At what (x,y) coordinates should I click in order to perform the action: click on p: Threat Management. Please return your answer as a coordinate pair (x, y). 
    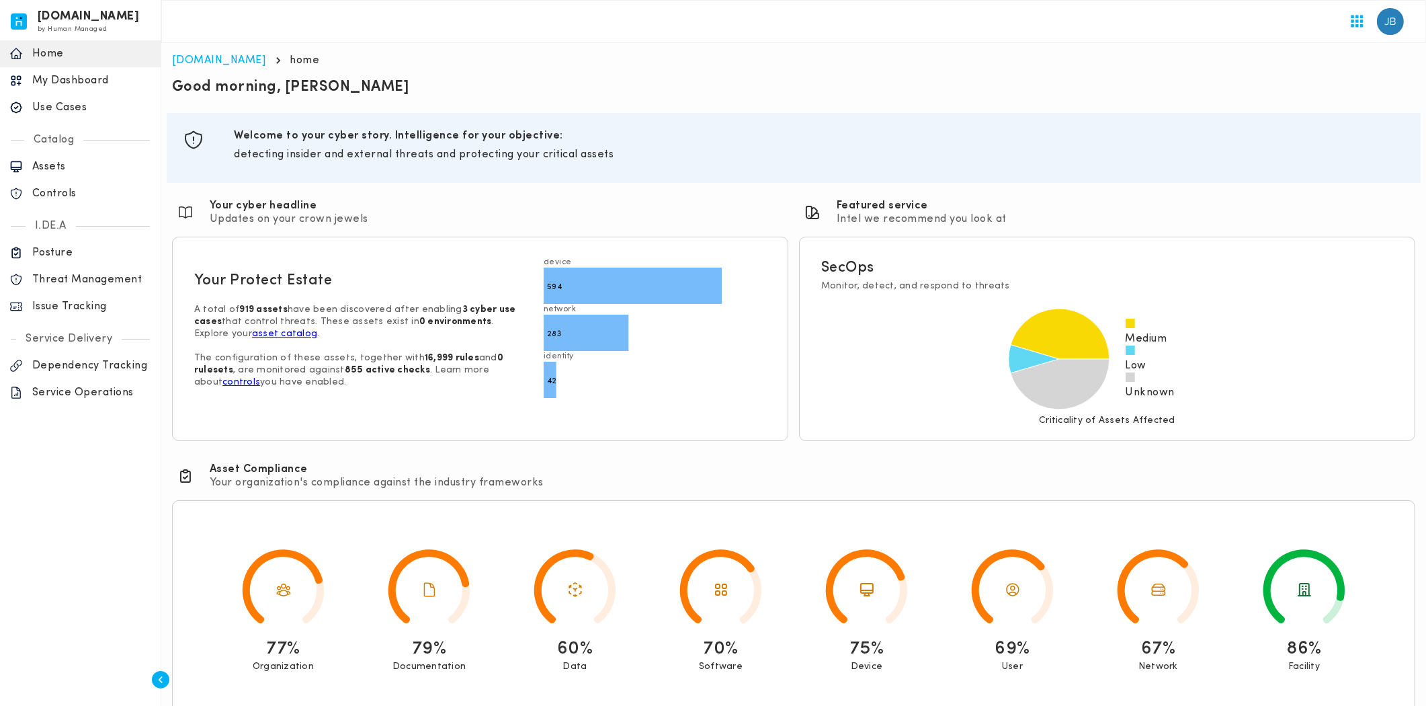
    Looking at the image, I should click on (91, 280).